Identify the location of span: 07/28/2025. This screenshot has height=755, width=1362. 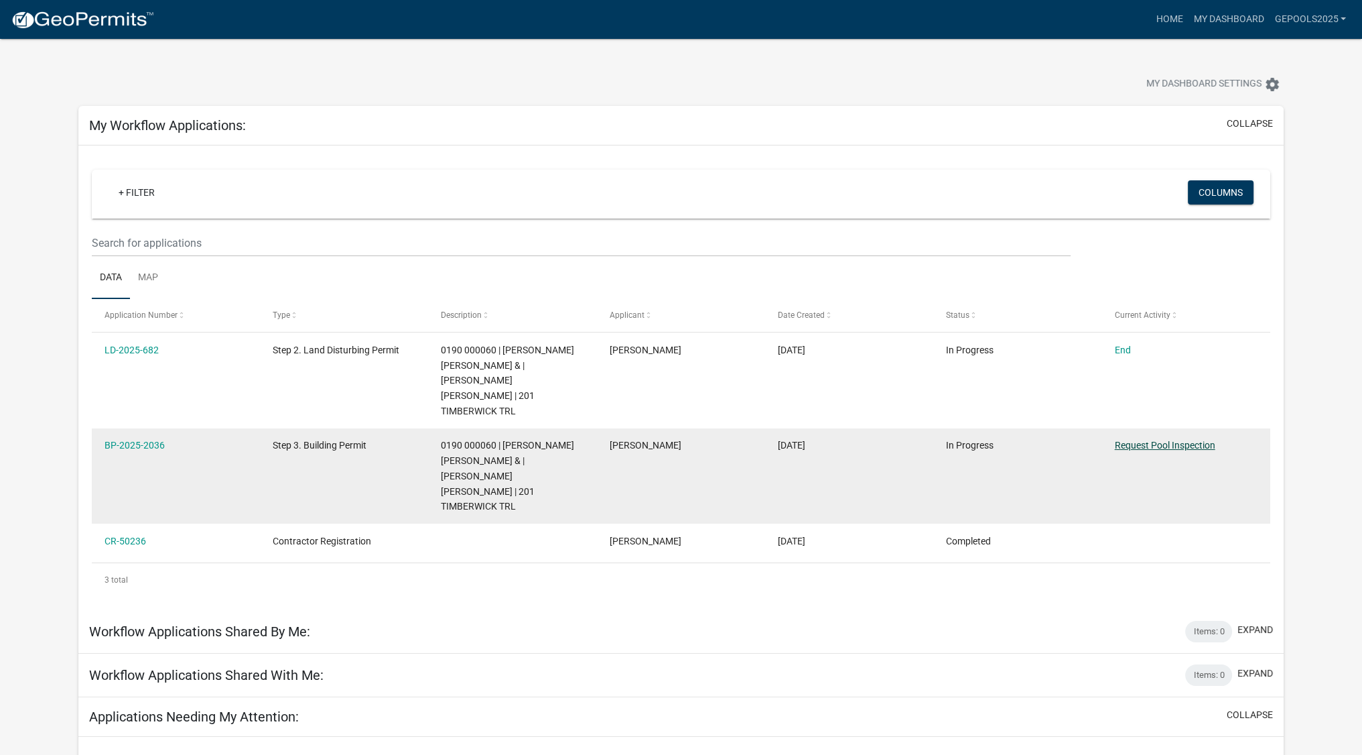
(791, 350).